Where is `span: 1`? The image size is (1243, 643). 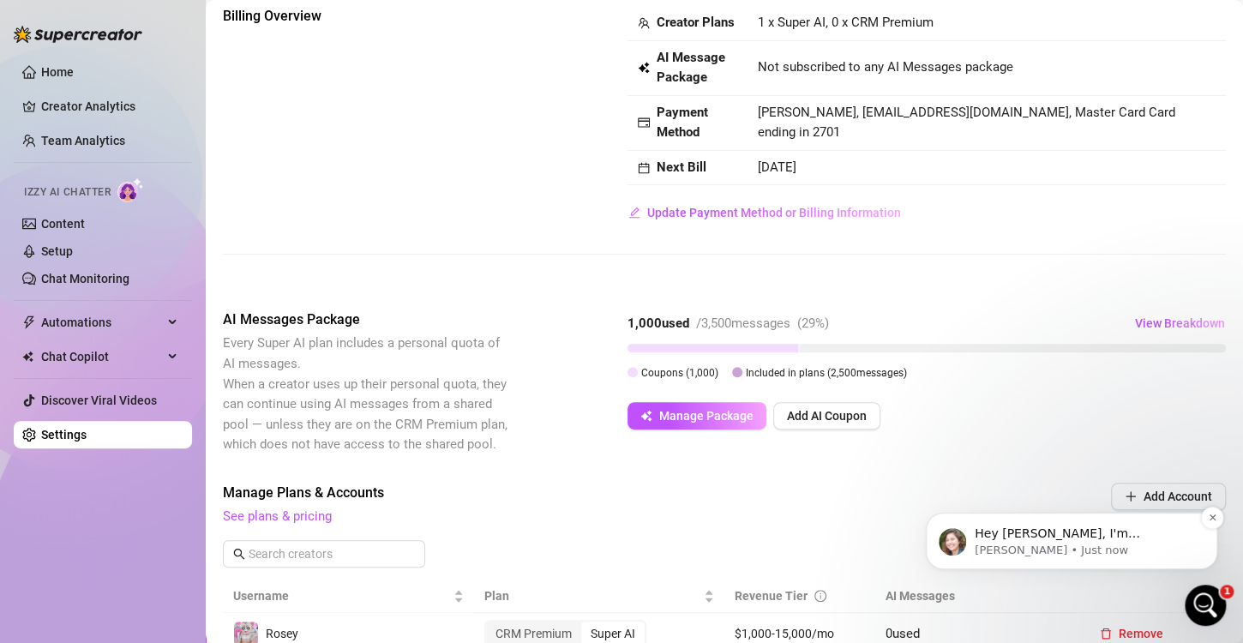 span: 1 is located at coordinates (1227, 592).